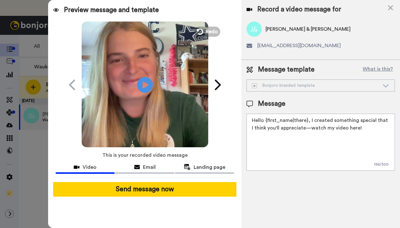 This screenshot has height=228, width=400. Describe the element at coordinates (209, 167) in the screenshot. I see `span: Landing page` at that location.